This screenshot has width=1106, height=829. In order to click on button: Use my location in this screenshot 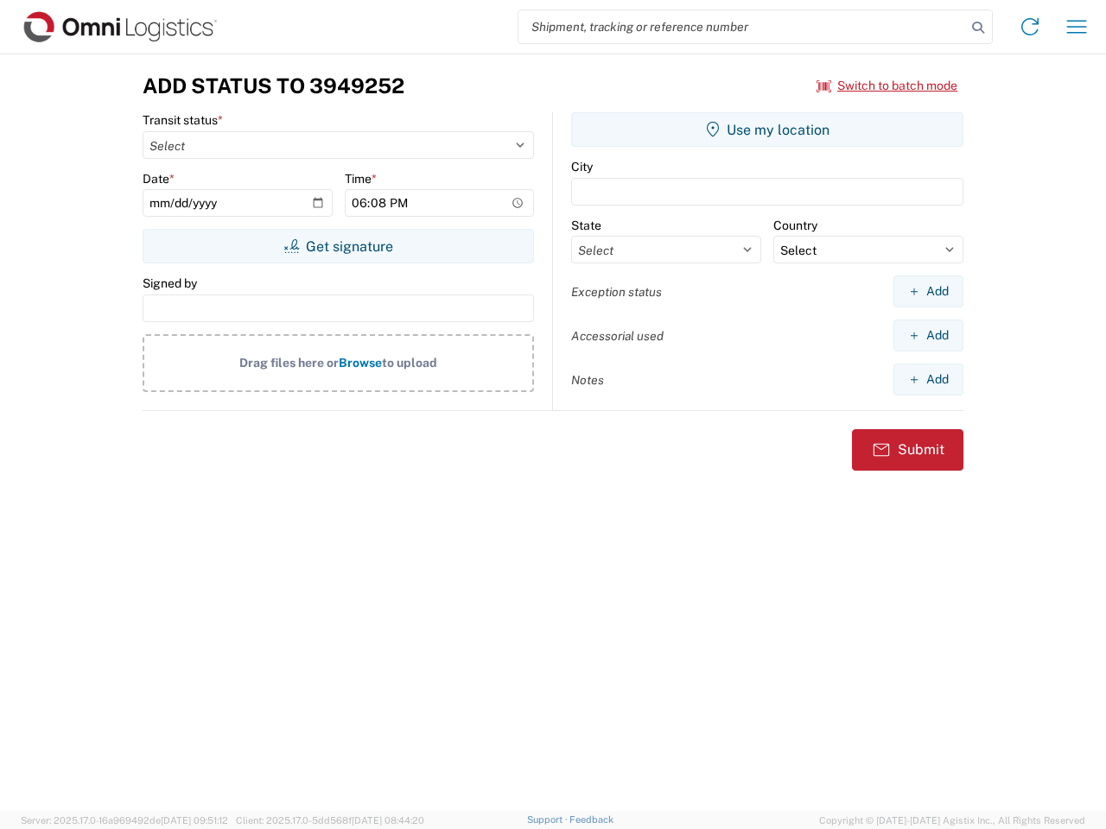, I will do `click(767, 130)`.